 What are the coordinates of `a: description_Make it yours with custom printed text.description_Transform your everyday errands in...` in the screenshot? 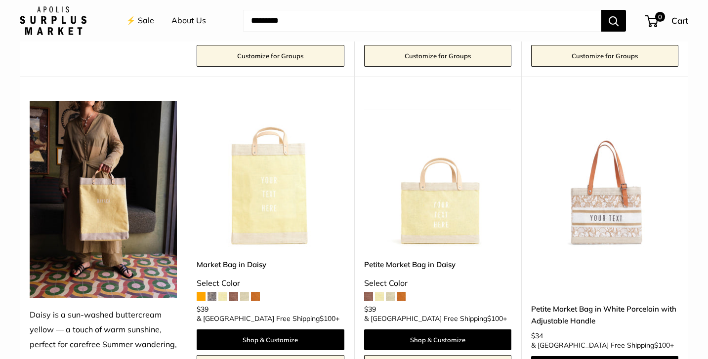 It's located at (605, 175).